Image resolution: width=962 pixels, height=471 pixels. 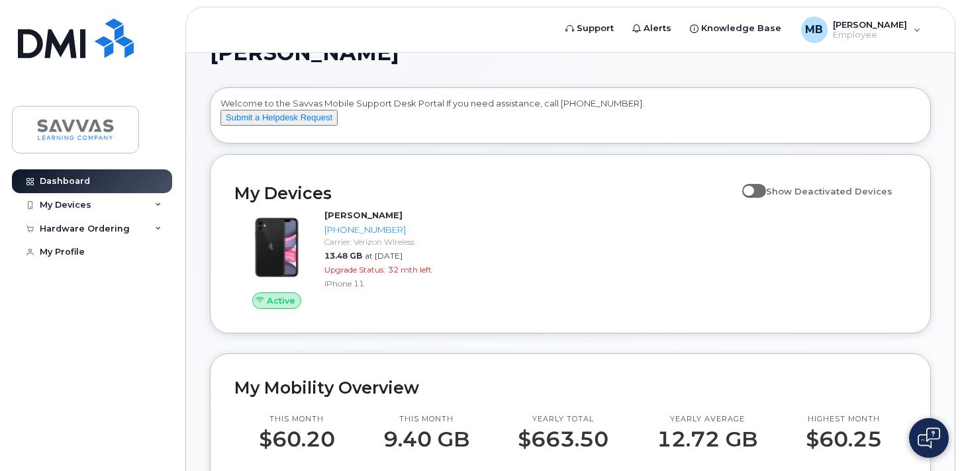 I want to click on input: Show Deactivated Devices, so click(x=747, y=184).